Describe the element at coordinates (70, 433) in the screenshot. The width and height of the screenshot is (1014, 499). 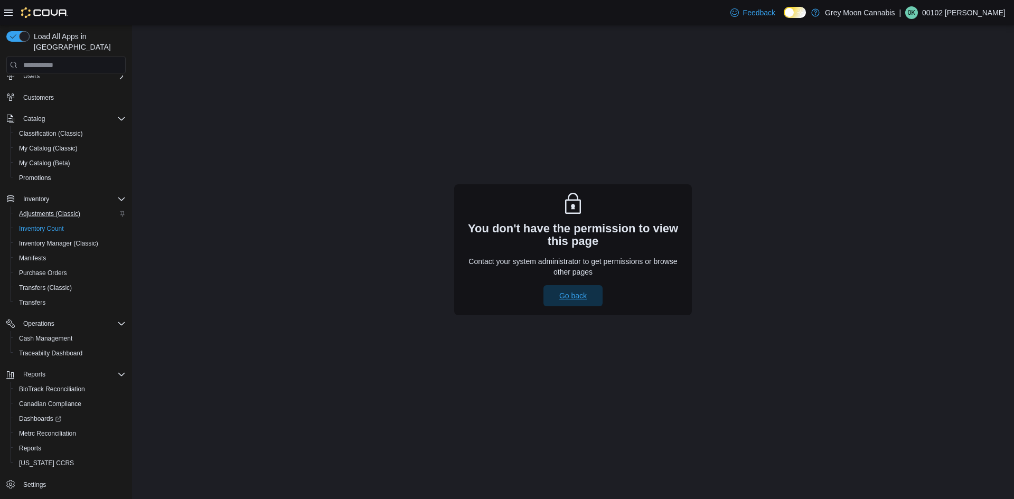
I see `button: Metrc Reconciliation` at that location.